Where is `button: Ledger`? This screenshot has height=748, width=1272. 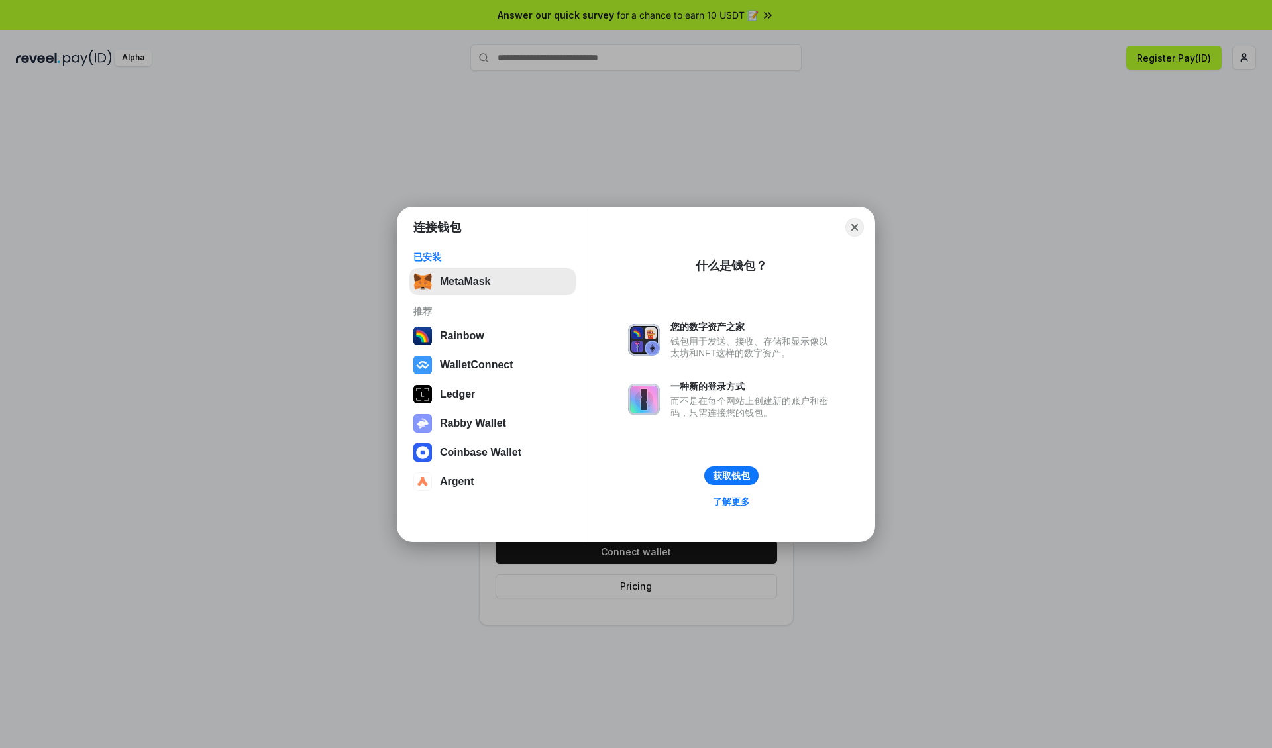 button: Ledger is located at coordinates (492, 394).